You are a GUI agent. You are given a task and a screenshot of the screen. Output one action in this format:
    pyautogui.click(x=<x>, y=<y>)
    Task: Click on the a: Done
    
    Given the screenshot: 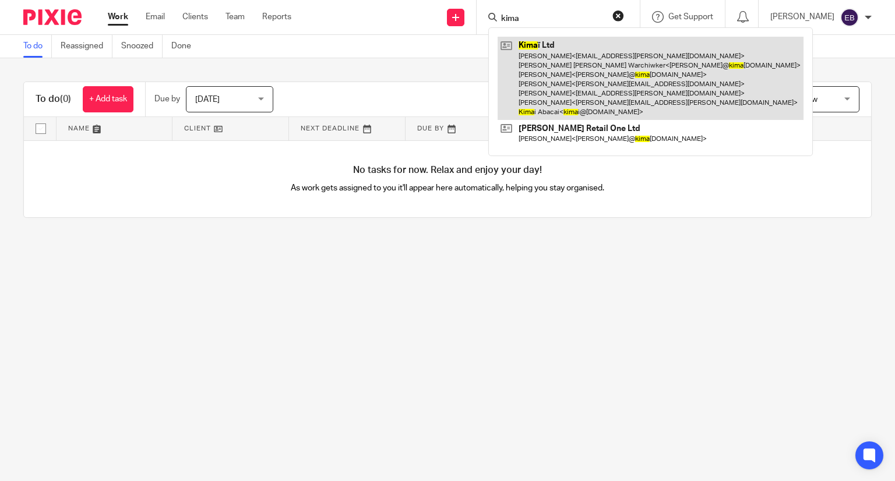 What is the action you would take?
    pyautogui.click(x=185, y=46)
    